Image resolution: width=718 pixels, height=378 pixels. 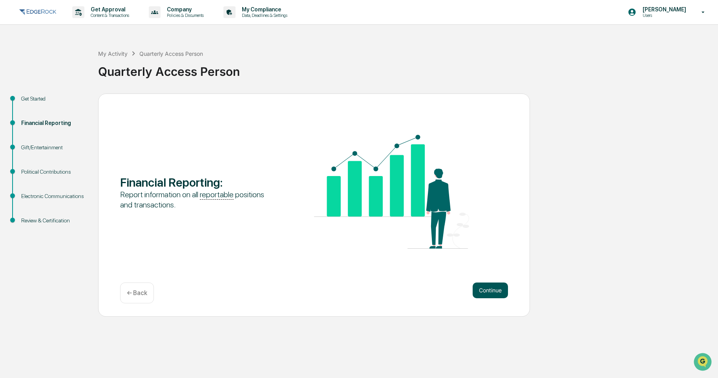 I want to click on img: f2157a4c-a0d3-4daa-907e-bb6f0de503a5-1751232295721, so click(x=10, y=10).